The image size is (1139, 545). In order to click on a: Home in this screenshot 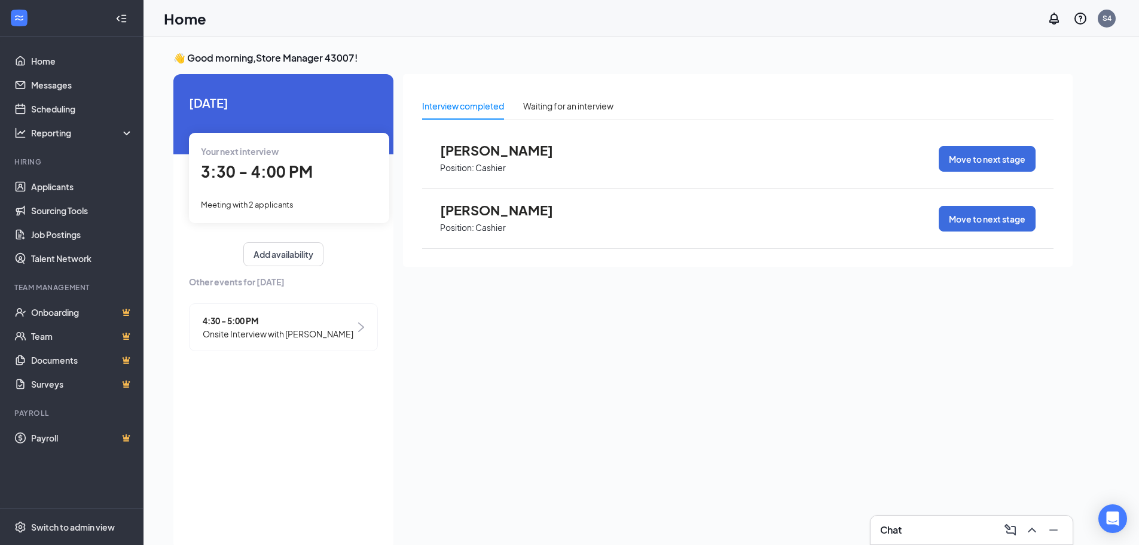, I will do `click(82, 61)`.